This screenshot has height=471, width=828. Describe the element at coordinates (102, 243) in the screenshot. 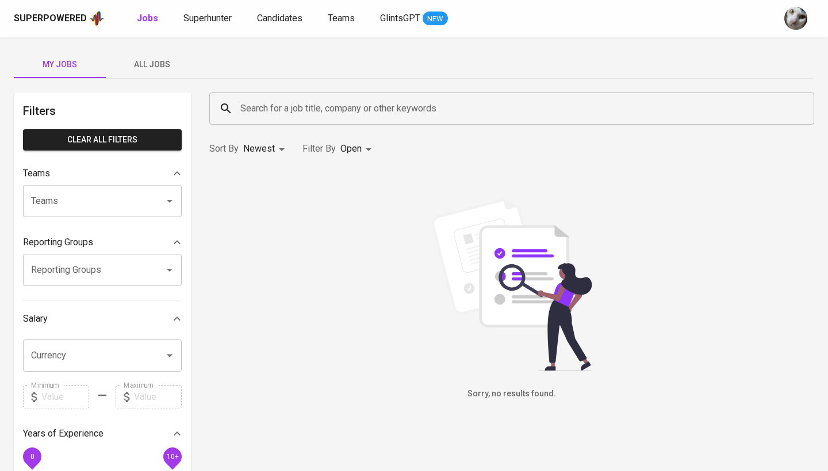

I see `div: Reporting Groups` at that location.